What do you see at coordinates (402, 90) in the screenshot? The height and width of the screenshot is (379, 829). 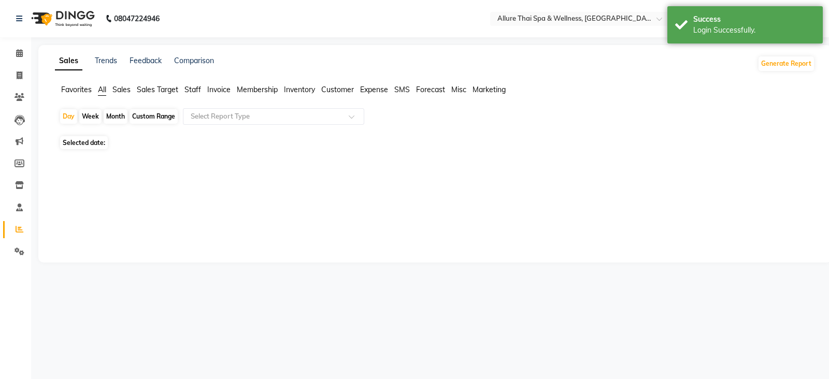 I see `span: SMS` at bounding box center [402, 90].